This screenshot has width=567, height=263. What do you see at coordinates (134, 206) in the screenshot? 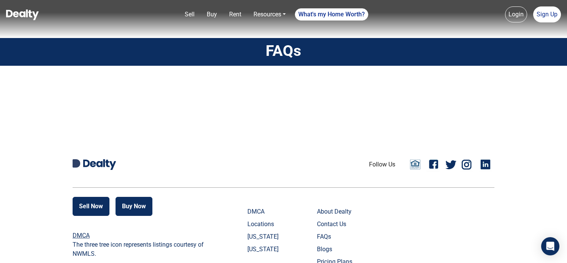
I see `button: Buy Now` at bounding box center [134, 206].